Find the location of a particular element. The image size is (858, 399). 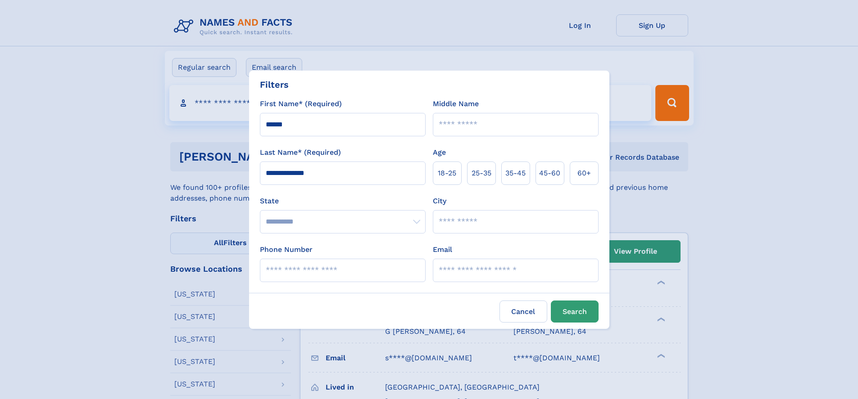

label: Last Name* (Required) is located at coordinates (300, 153).